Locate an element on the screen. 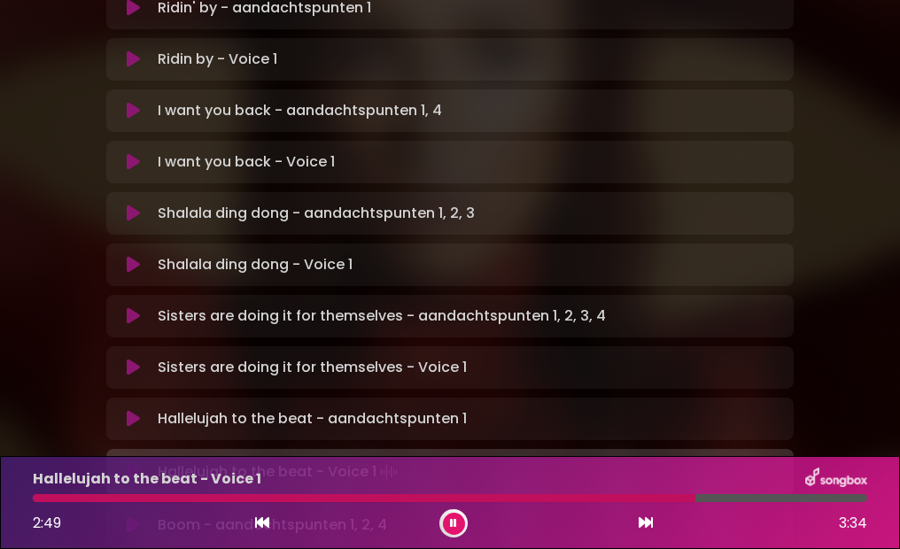 Image resolution: width=900 pixels, height=549 pixels. p: Hallelujah to the beat - Voice 1 is located at coordinates (147, 479).